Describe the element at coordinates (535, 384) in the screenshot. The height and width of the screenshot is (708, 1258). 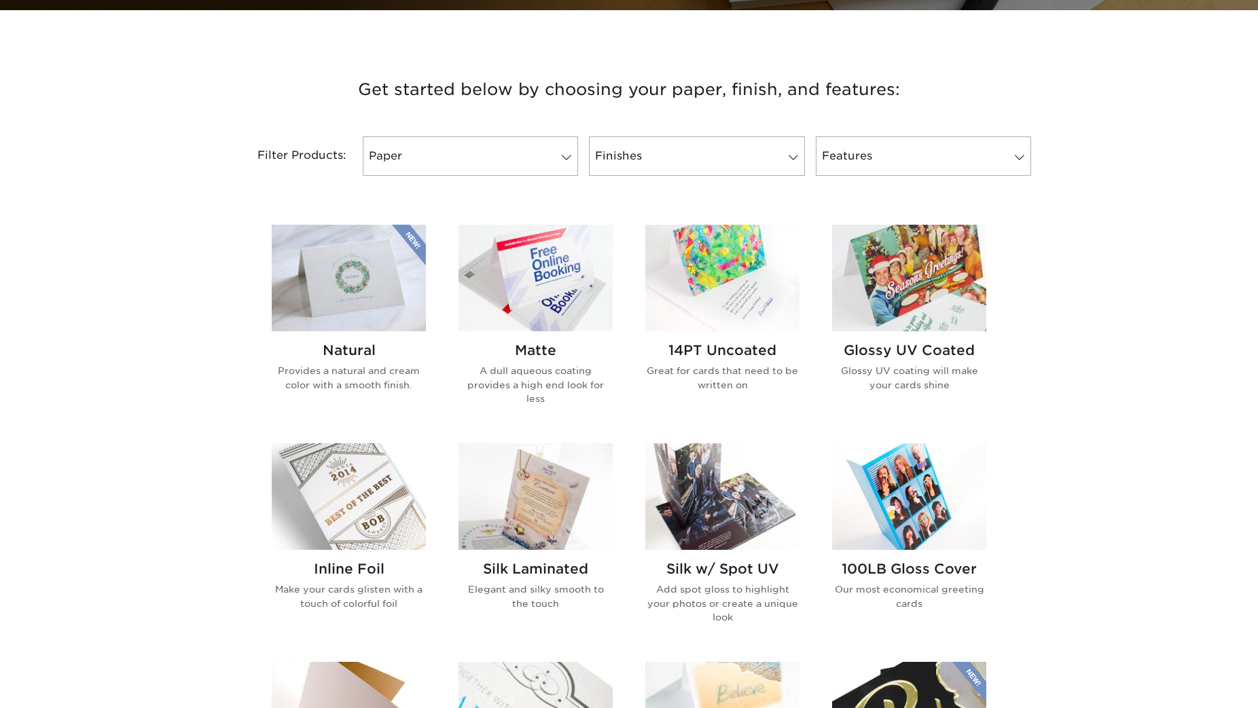
I see `p: A dull aqueous coating provides a high end look for less` at that location.